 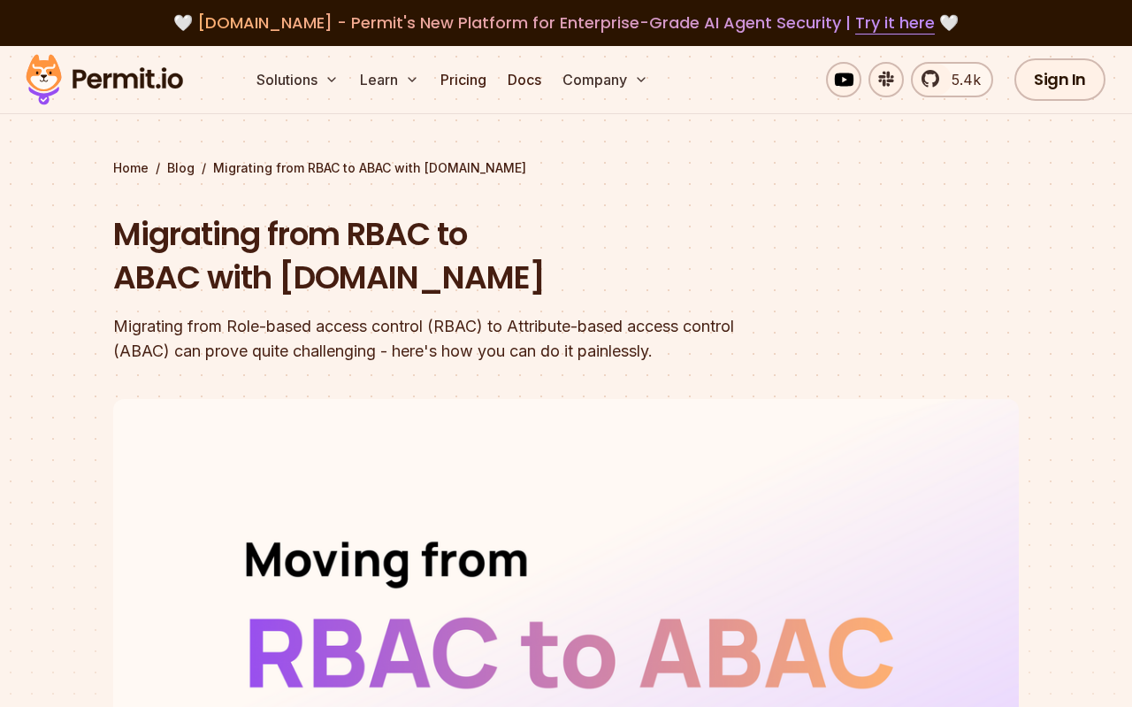 I want to click on a: Sign In, so click(x=1059, y=80).